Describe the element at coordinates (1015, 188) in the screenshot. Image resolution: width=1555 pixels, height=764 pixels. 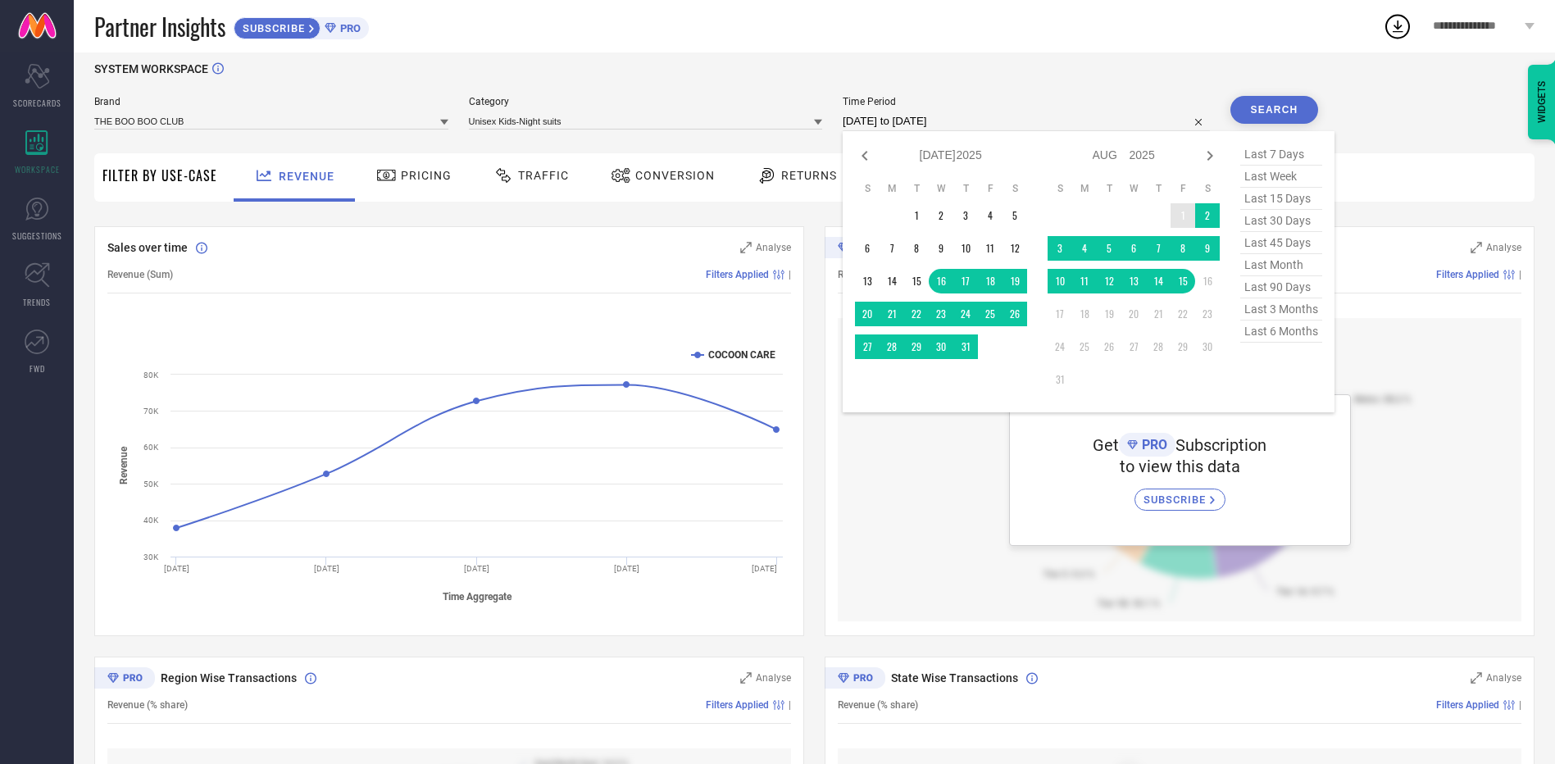
I see `th: Saturday` at that location.